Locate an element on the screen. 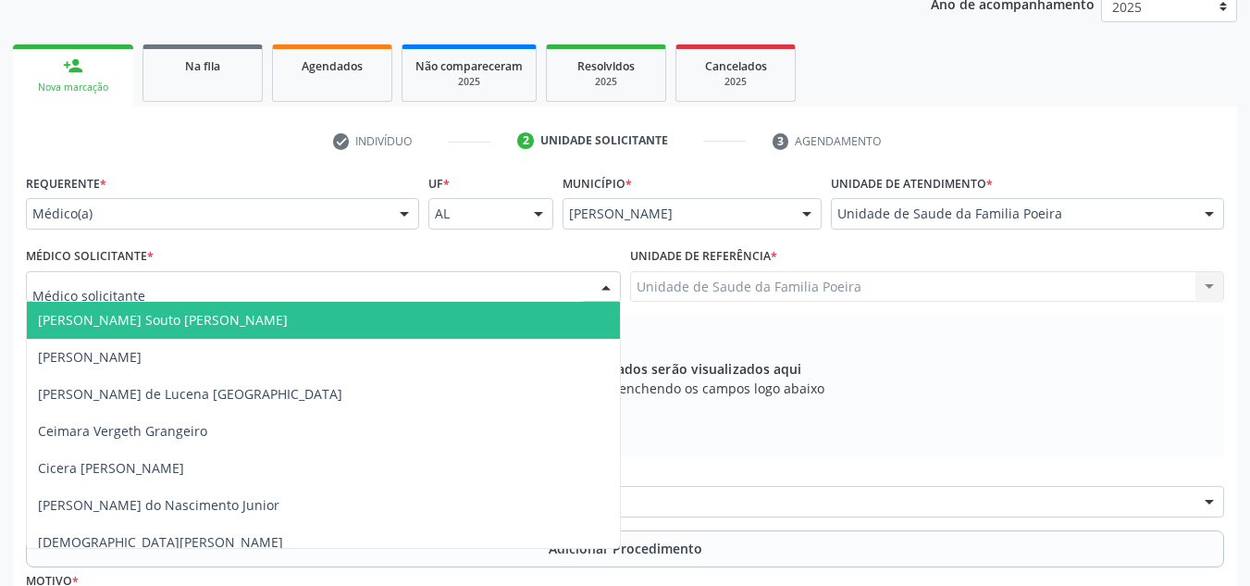  span: Unidade de Saude da Familia Poeira is located at coordinates (1011, 214).